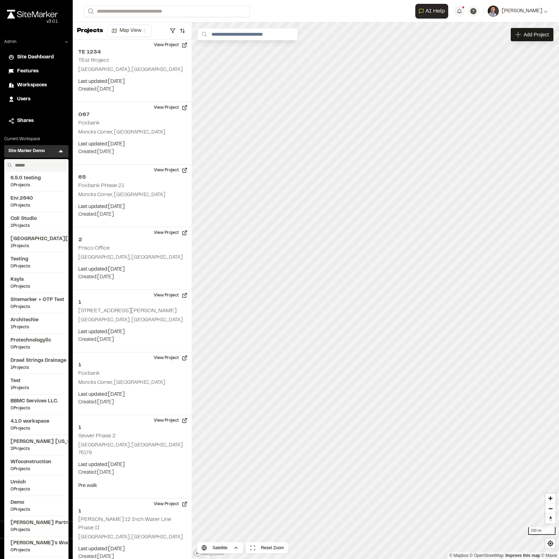 This screenshot has width=559, height=559. What do you see at coordinates (550, 543) in the screenshot?
I see `span: Find my location` at bounding box center [550, 543].